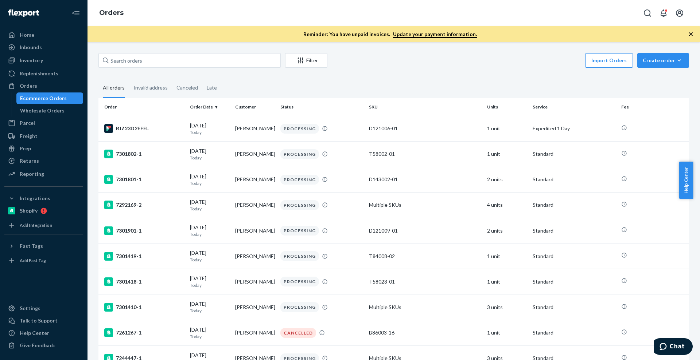 The width and height of the screenshot is (700, 360). I want to click on div: T84008-02, so click(425, 257).